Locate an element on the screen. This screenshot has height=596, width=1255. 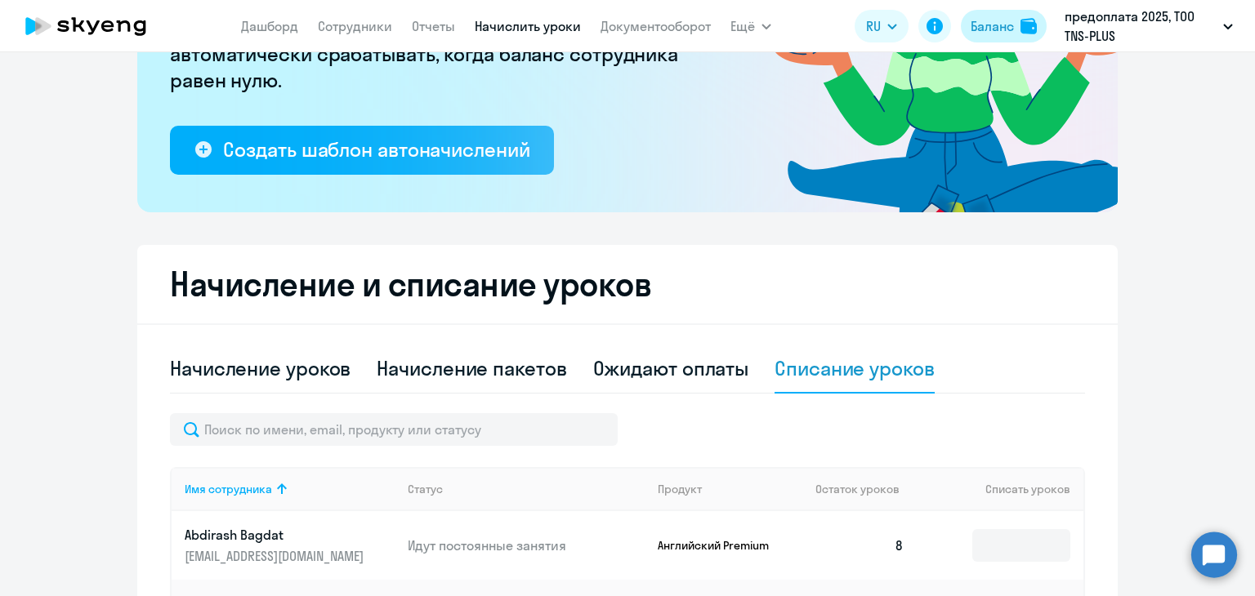
a: Начислить уроки is located at coordinates (528, 26).